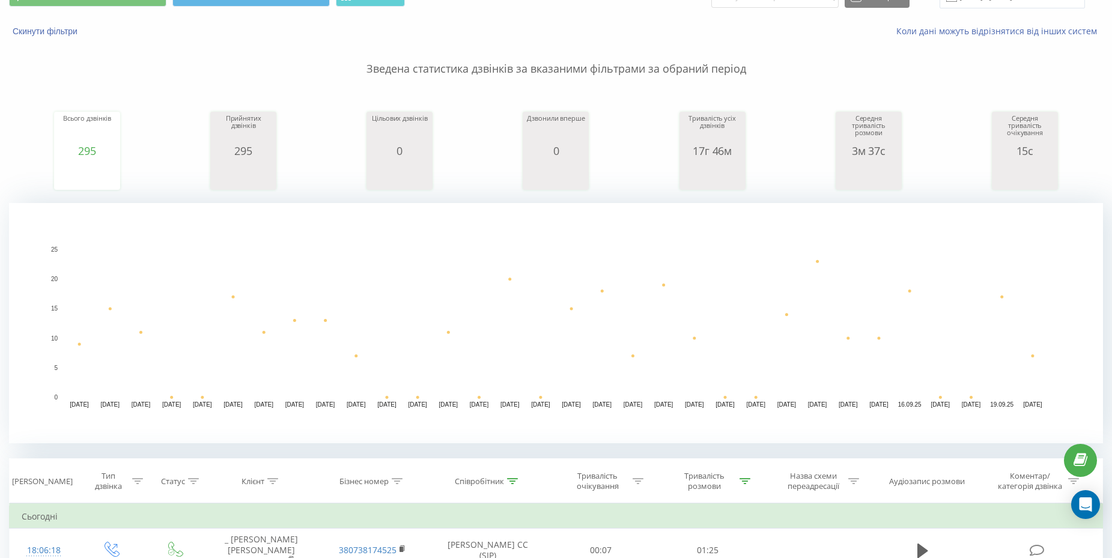  What do you see at coordinates (869, 130) in the screenshot?
I see `div: Середня тривалість розмови` at bounding box center [869, 130].